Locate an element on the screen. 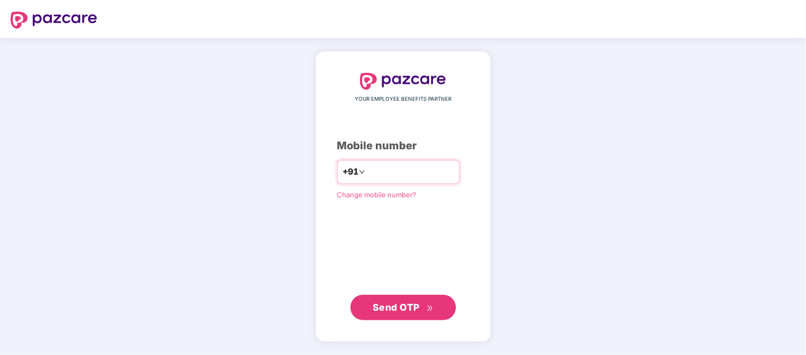 The width and height of the screenshot is (806, 355). span: down is located at coordinates (362, 172).